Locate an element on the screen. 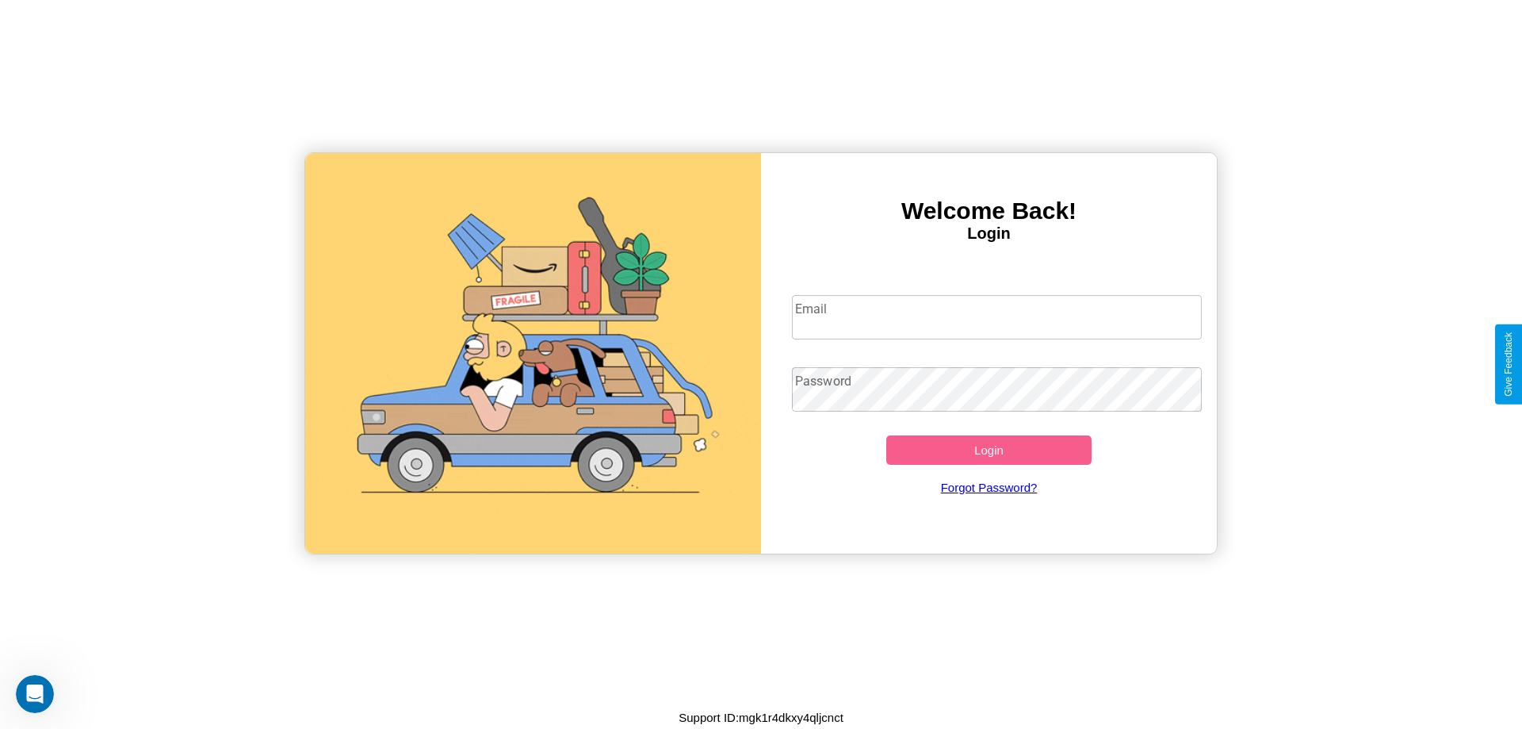 The width and height of the screenshot is (1522, 729). img: gif is located at coordinates (533, 353).